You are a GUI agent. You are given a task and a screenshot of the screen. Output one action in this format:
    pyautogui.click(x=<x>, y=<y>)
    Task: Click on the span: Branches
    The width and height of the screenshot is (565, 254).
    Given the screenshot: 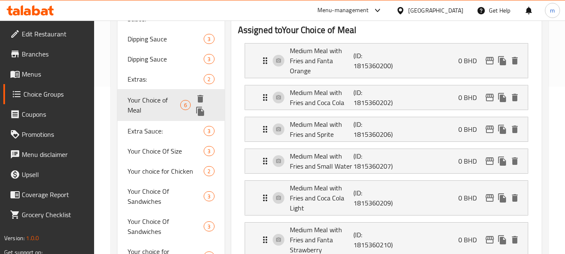 What is the action you would take?
    pyautogui.click(x=55, y=54)
    